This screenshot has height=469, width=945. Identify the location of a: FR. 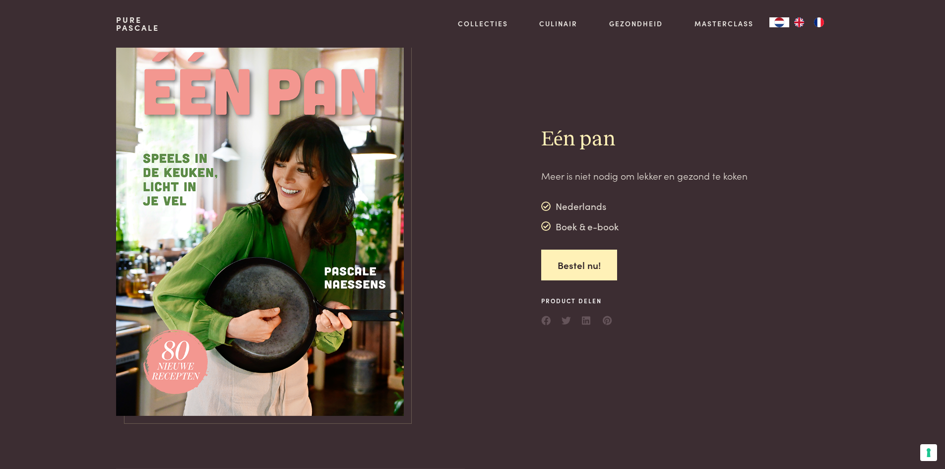
(819, 22).